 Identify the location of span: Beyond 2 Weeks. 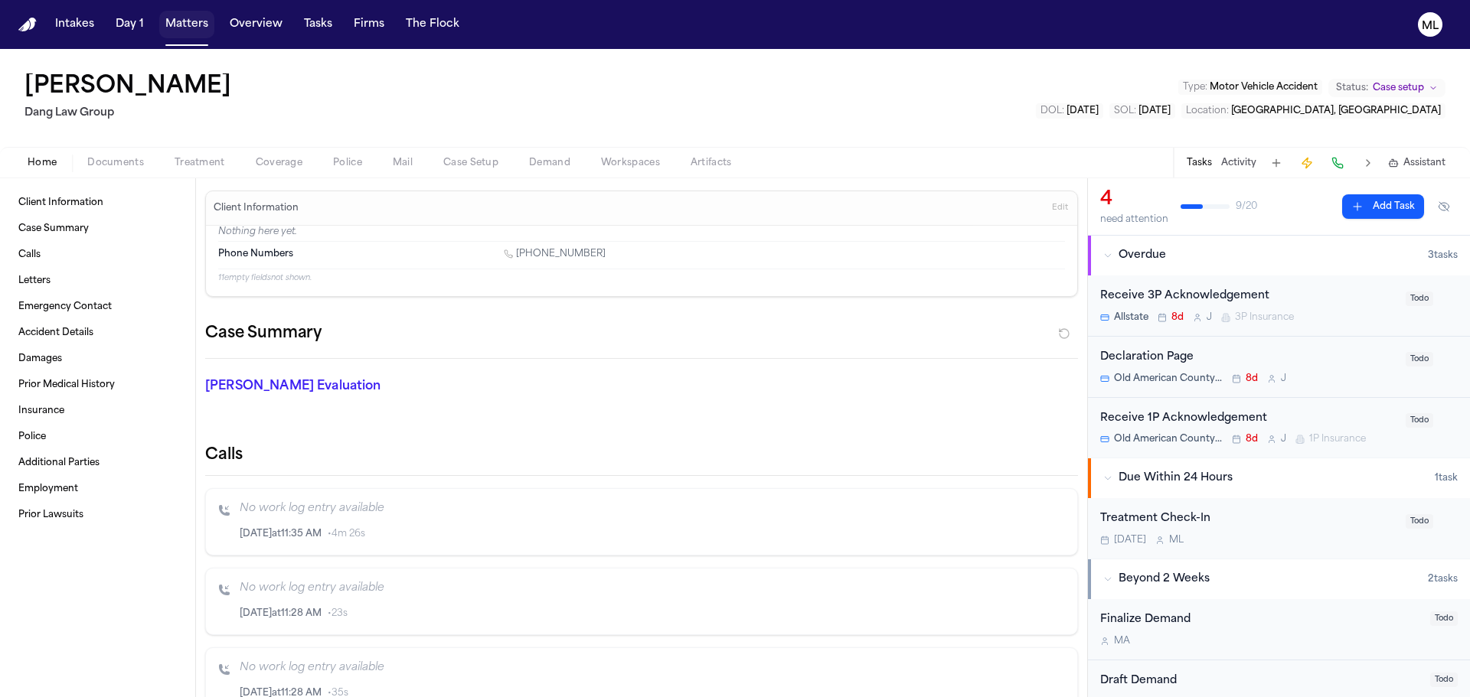
(1163, 579).